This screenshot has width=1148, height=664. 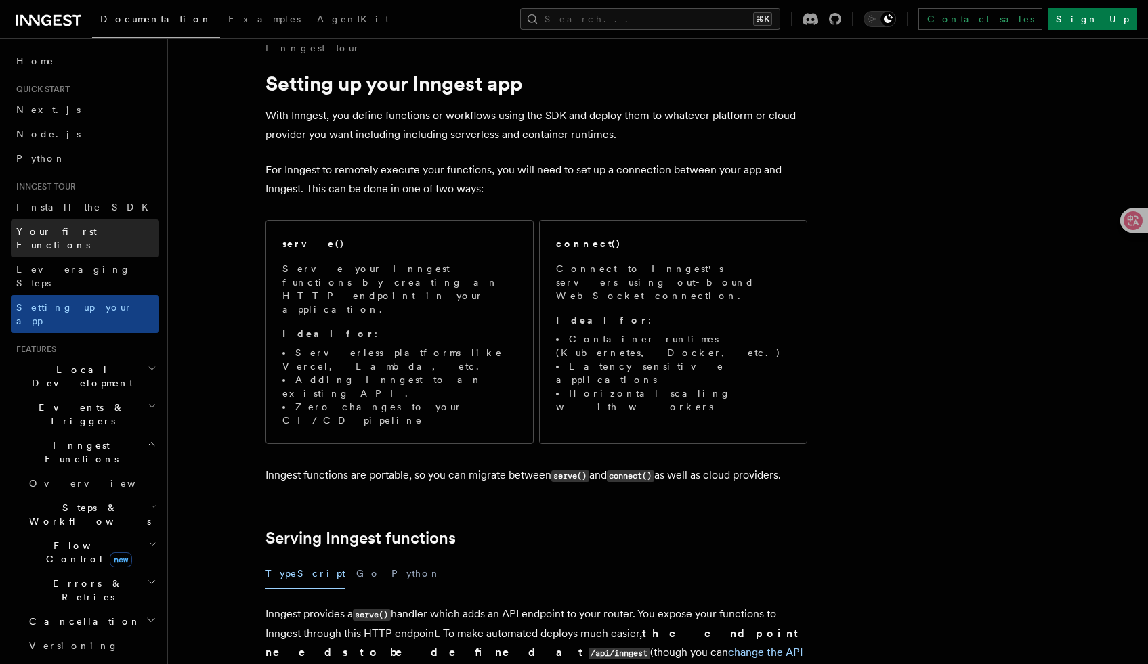 What do you see at coordinates (353, 19) in the screenshot?
I see `span: AgentKit` at bounding box center [353, 19].